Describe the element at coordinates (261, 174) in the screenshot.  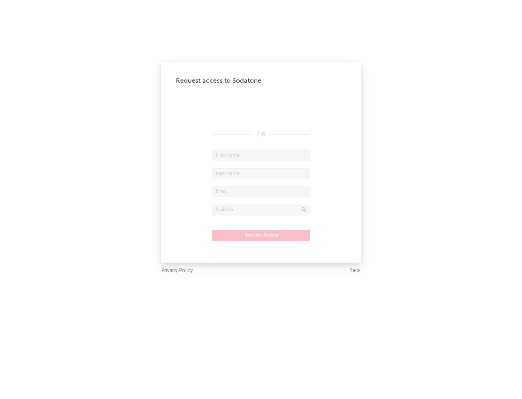
I see `input: Last Name` at that location.